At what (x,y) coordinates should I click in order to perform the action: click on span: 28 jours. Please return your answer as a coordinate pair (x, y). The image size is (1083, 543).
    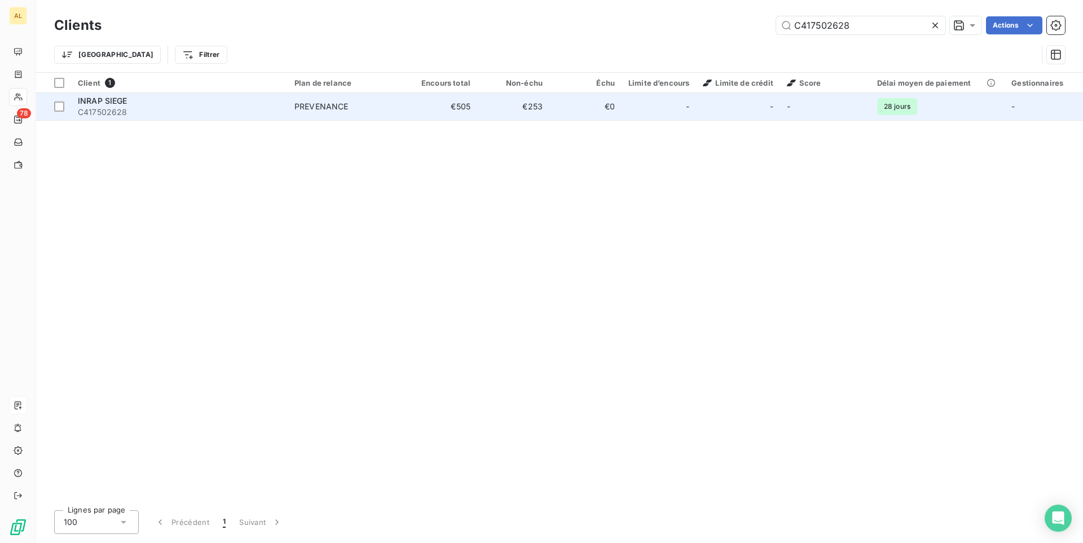
    Looking at the image, I should click on (897, 107).